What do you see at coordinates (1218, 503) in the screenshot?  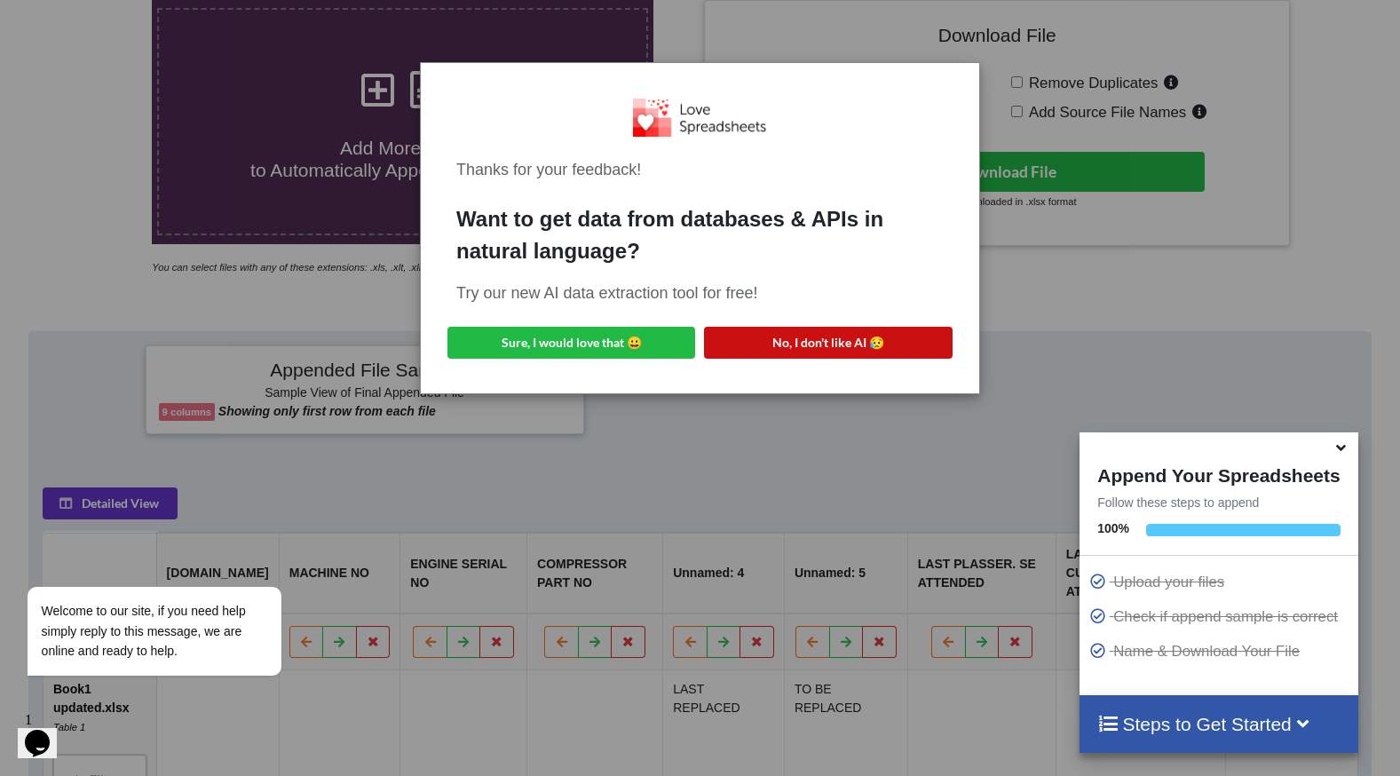 I see `p: Follow these steps to append` at bounding box center [1218, 503].